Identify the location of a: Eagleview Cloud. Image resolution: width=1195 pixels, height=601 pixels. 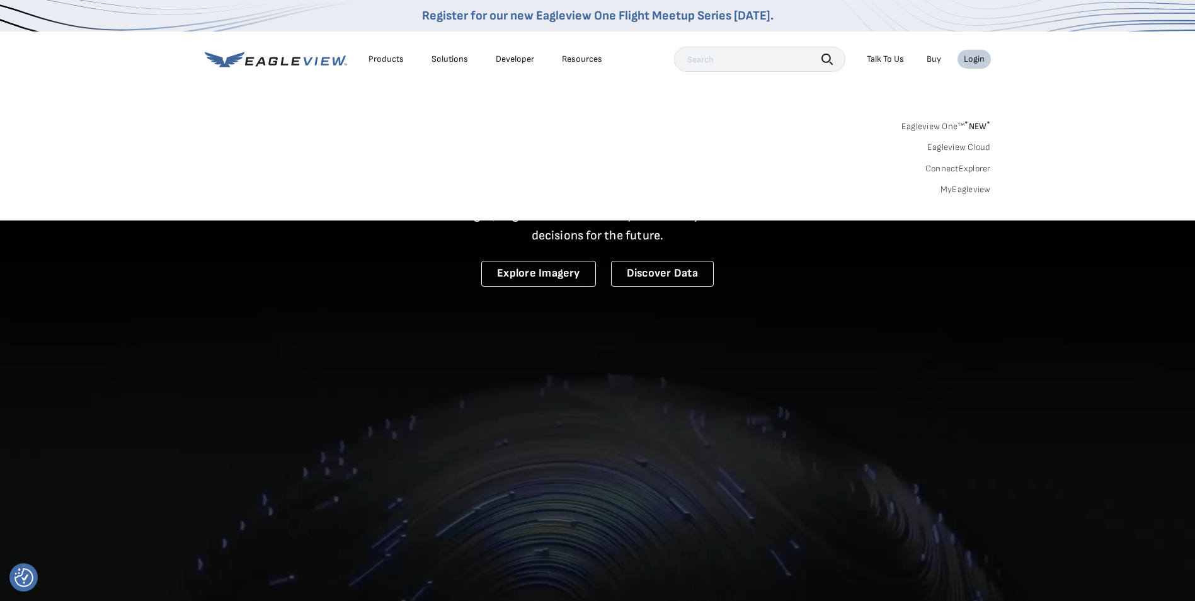
(959, 147).